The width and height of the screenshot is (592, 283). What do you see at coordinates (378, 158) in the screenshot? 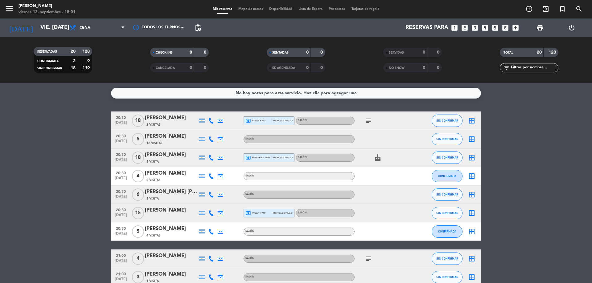
I see `i: cake` at bounding box center [378, 158].